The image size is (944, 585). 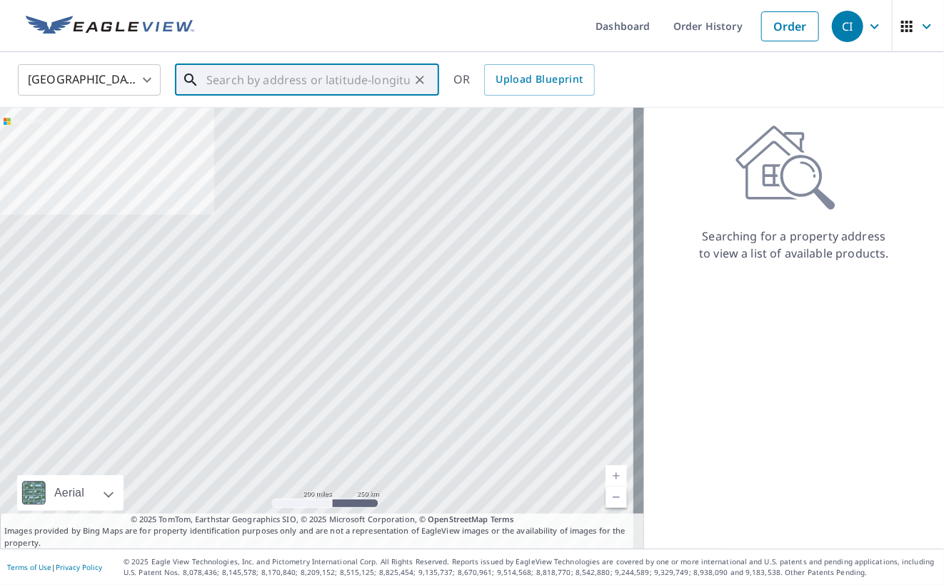 I want to click on button: Clear, so click(x=420, y=80).